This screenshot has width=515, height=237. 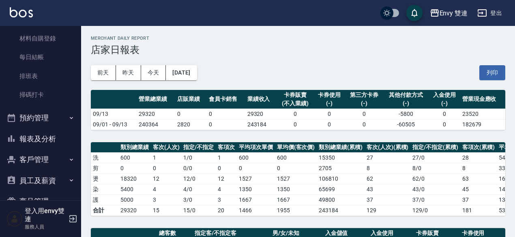 I want to click on div: 卡券使用, so click(x=329, y=95).